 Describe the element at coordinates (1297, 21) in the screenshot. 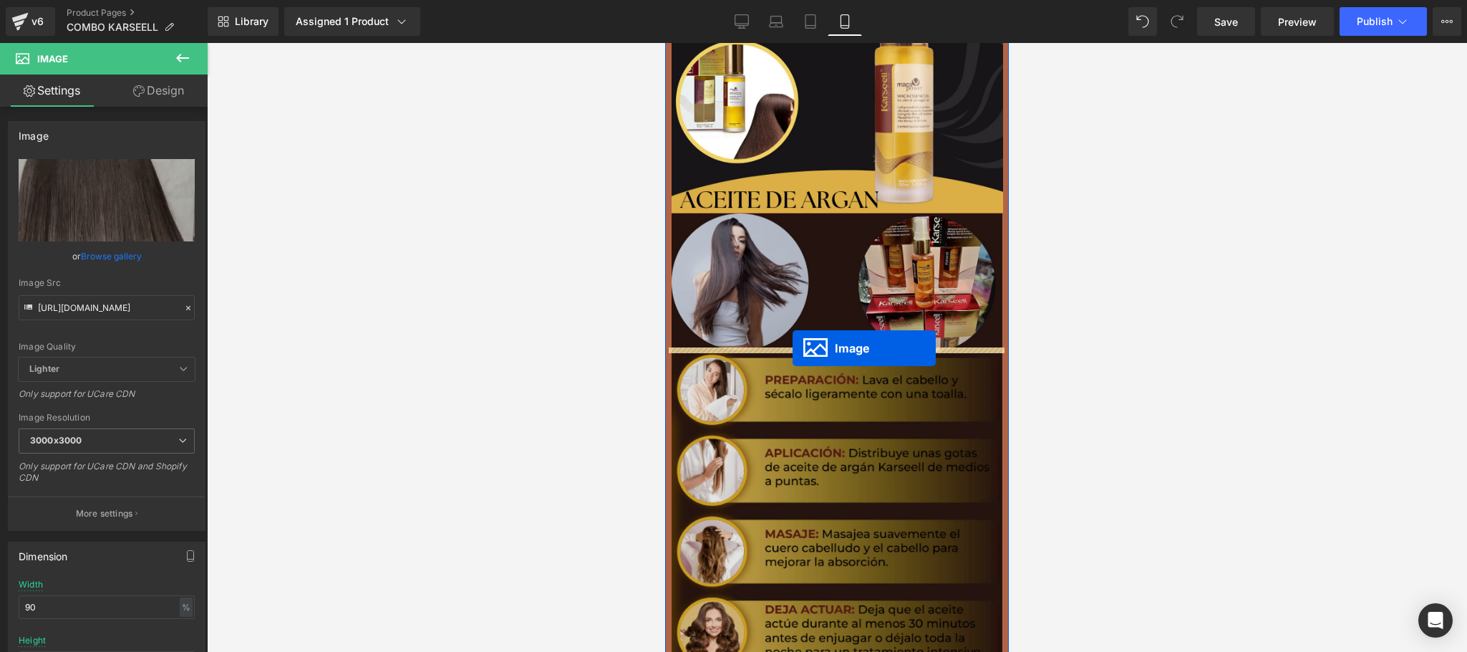

I see `span: Preview` at that location.